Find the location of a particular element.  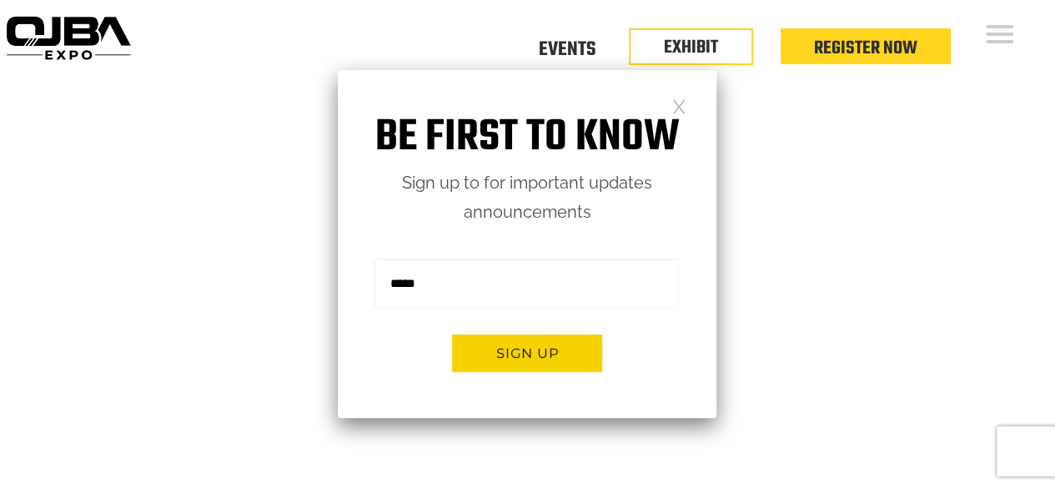

p: Sign up to for important updates announcements is located at coordinates (527, 198).